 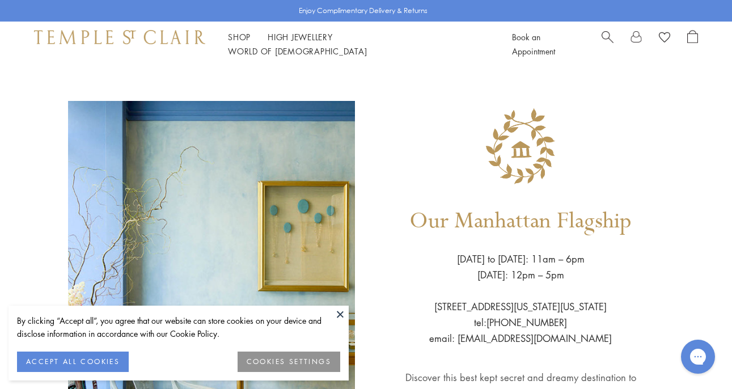 What do you see at coordinates (300, 37) in the screenshot?
I see `a: High JewelleryHigh Jewellery` at bounding box center [300, 37].